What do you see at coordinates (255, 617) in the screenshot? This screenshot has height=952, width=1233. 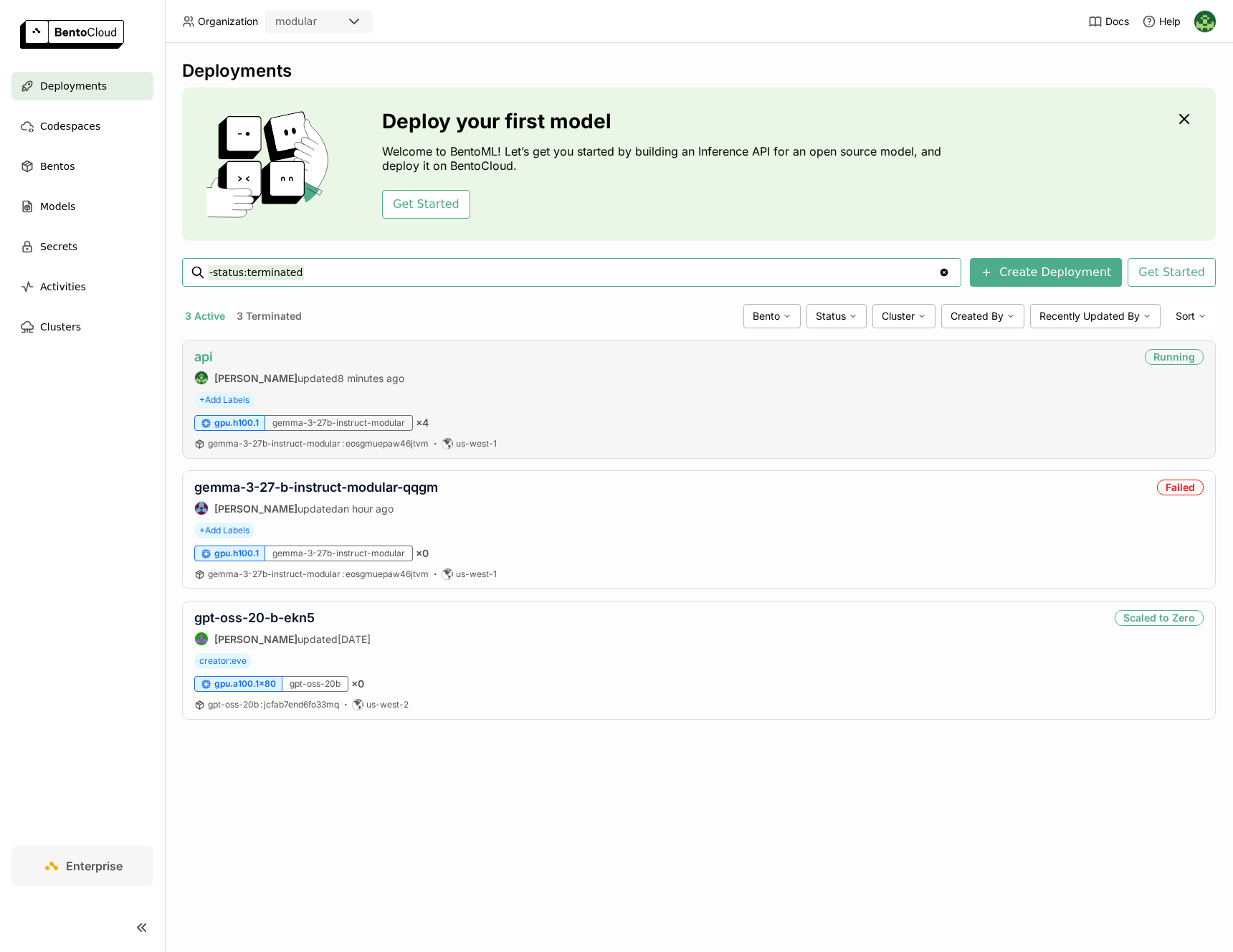 I see `a: gpt-oss-20-b-ekn5` at bounding box center [255, 617].